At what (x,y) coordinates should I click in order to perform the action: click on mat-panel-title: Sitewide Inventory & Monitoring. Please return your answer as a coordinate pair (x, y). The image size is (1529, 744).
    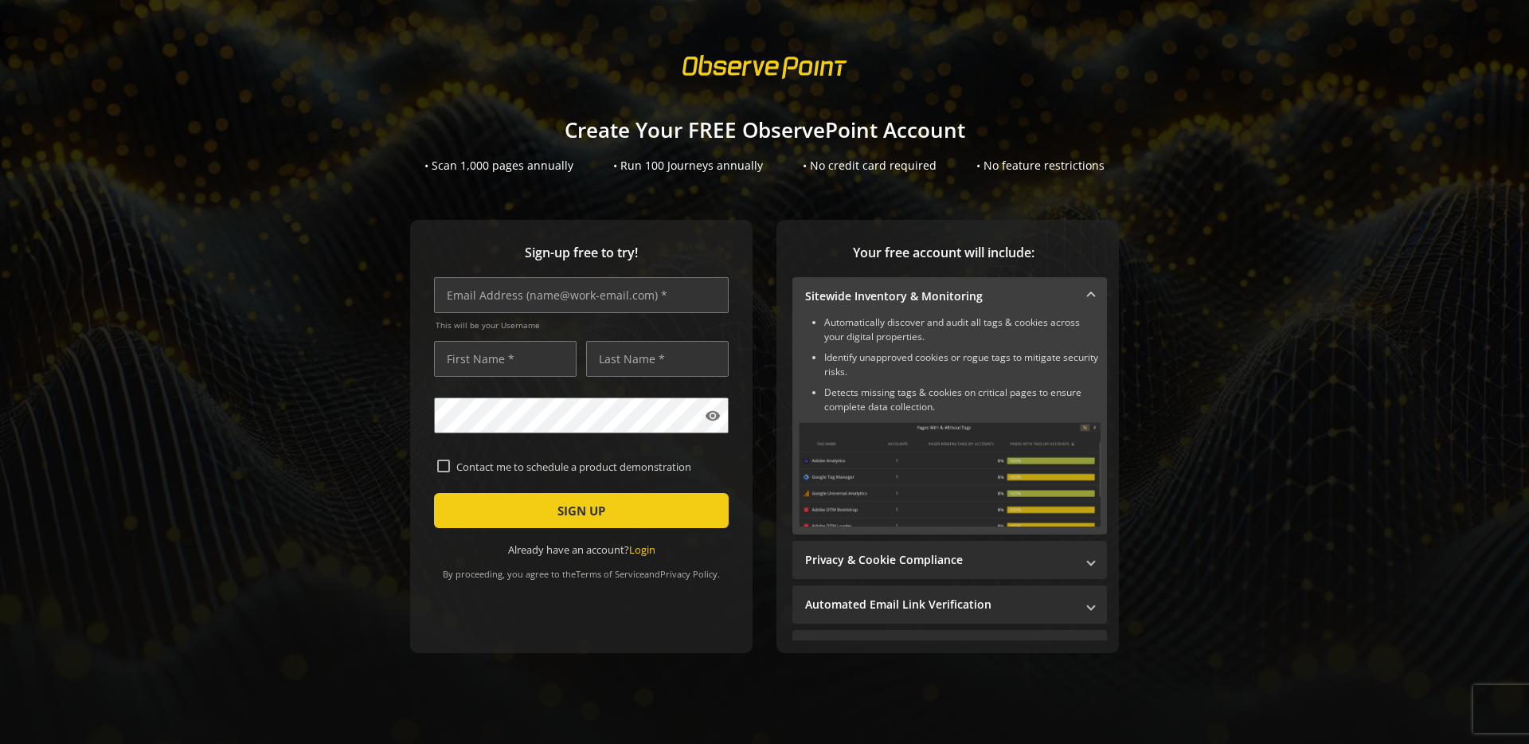
    Looking at the image, I should click on (940, 296).